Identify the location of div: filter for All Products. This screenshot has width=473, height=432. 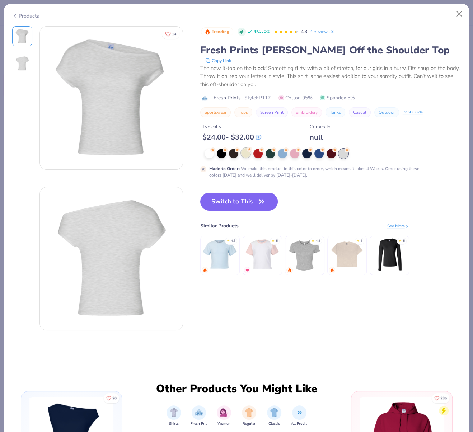
(299, 416).